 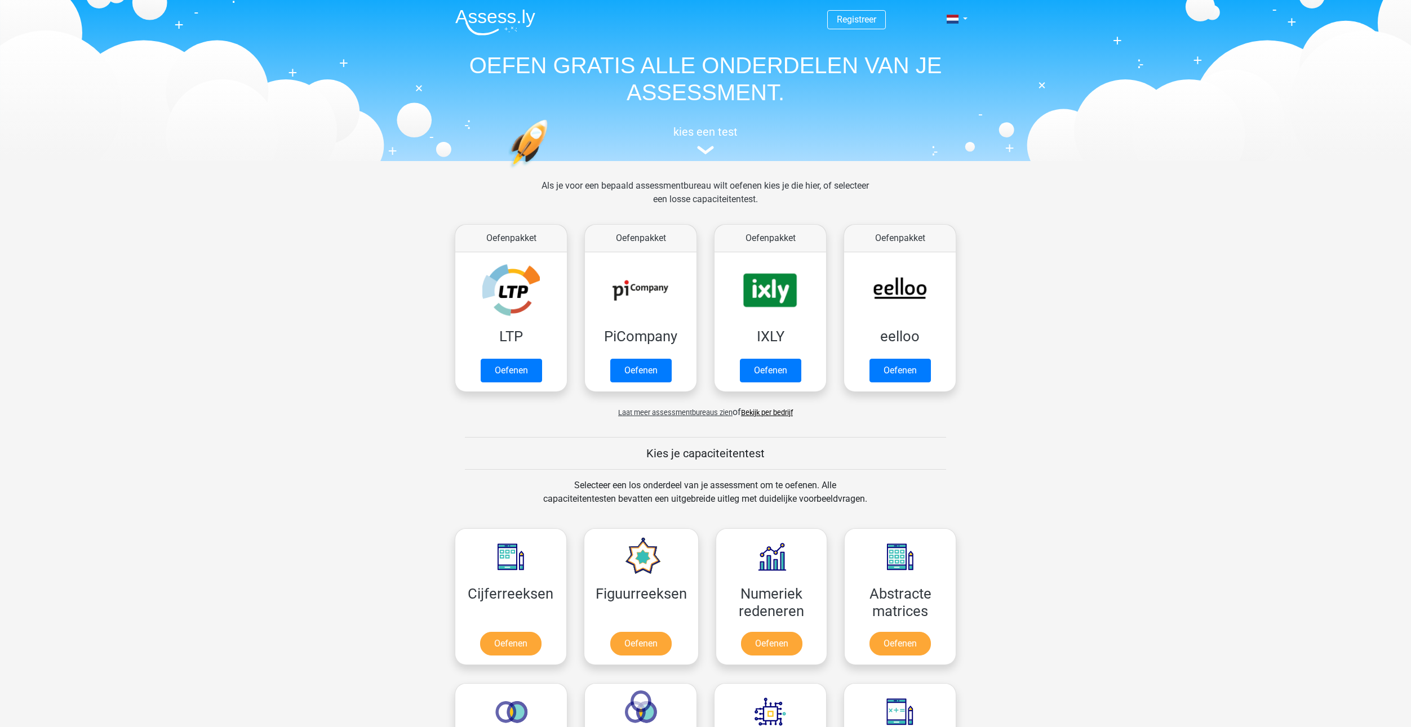 I want to click on div: Selecteer een los onderdeel van je assessment om te oefenen. Alle capaciteitentesten bevatten een..., so click(x=705, y=499).